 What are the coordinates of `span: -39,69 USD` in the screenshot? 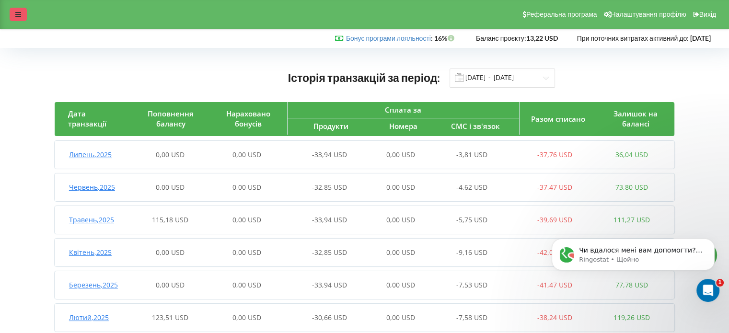 It's located at (554, 219).